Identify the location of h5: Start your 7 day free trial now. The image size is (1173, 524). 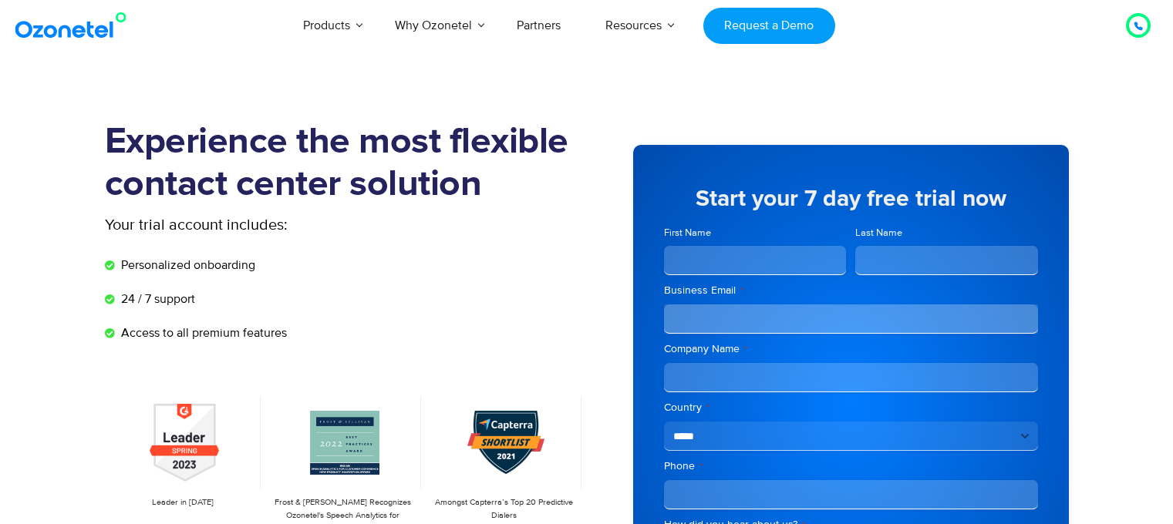
(850, 199).